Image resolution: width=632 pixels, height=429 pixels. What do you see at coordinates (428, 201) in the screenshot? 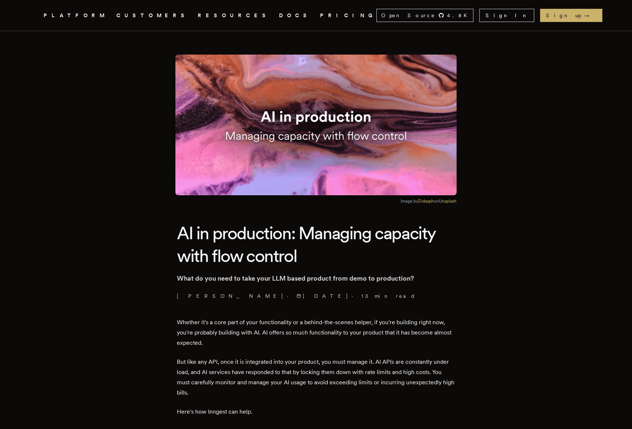
I see `figcaption: Image by on` at bounding box center [428, 201].